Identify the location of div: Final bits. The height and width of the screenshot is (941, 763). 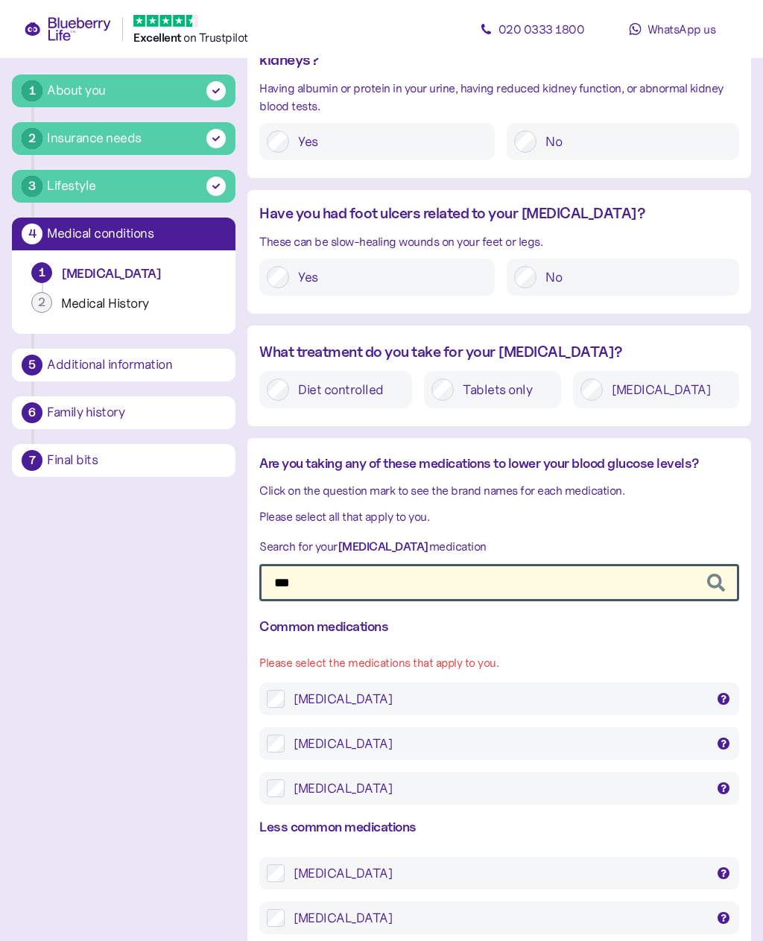
(136, 460).